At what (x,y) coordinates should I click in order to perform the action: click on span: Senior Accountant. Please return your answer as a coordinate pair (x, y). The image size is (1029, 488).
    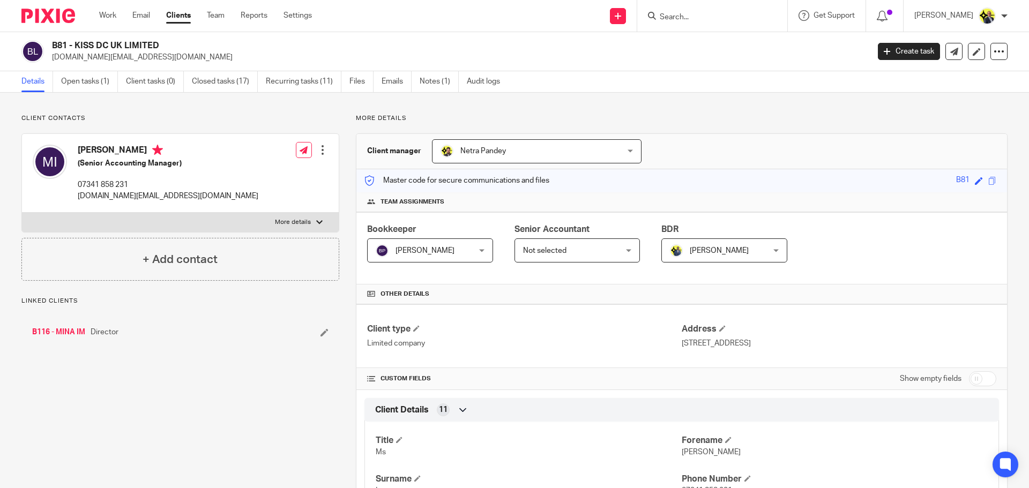
    Looking at the image, I should click on (552, 229).